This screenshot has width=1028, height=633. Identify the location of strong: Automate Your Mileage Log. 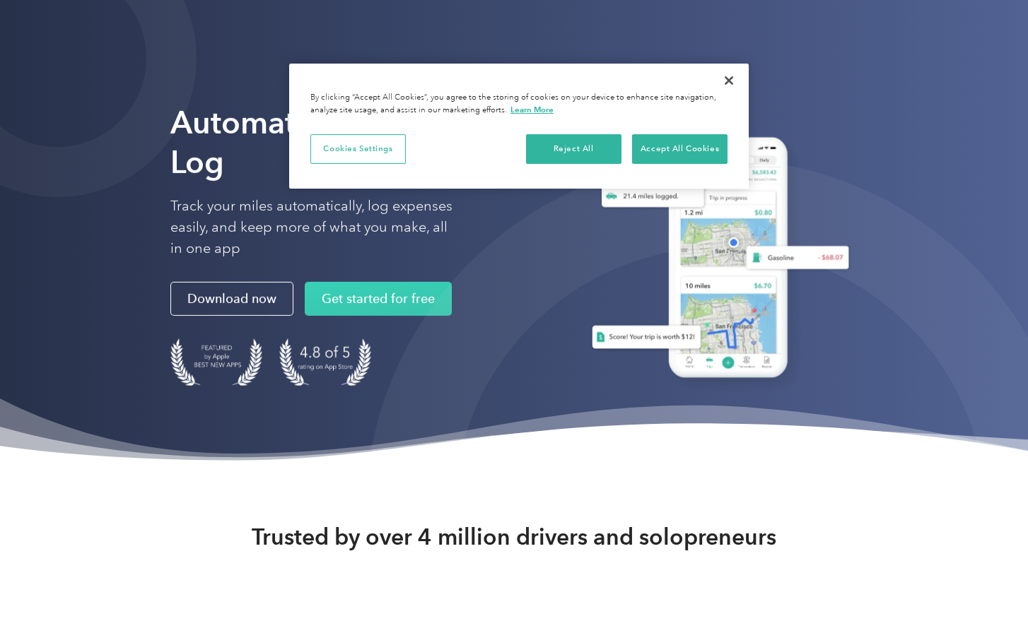
(340, 142).